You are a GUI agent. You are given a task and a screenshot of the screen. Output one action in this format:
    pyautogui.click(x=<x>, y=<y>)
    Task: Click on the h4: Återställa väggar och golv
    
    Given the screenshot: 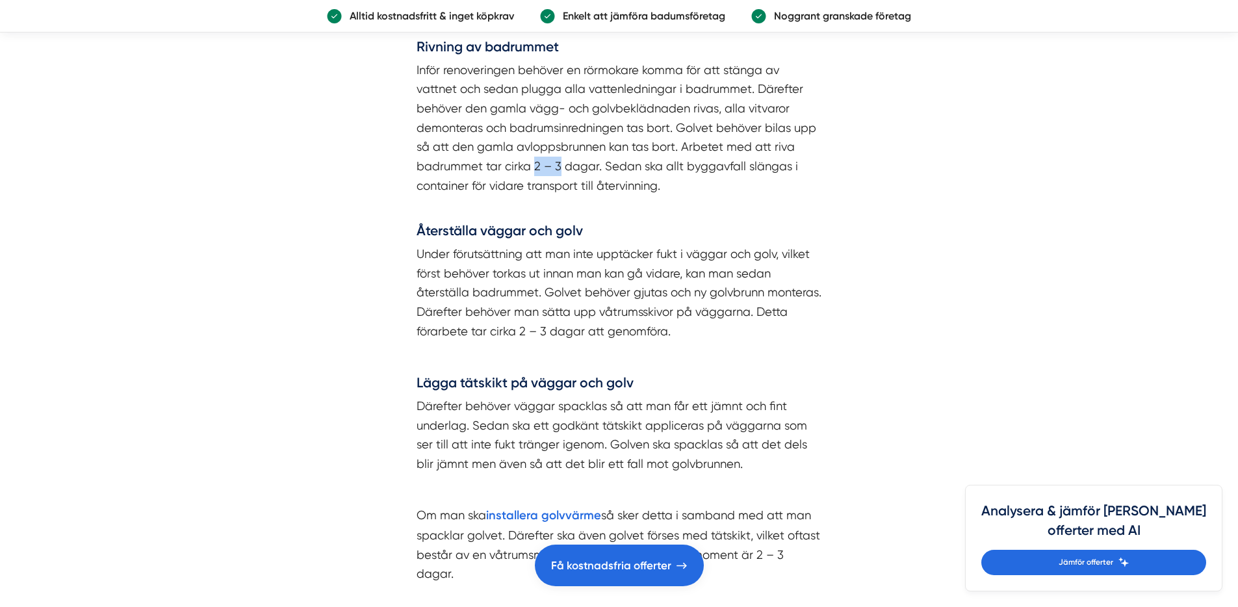 What is the action you would take?
    pyautogui.click(x=619, y=233)
    